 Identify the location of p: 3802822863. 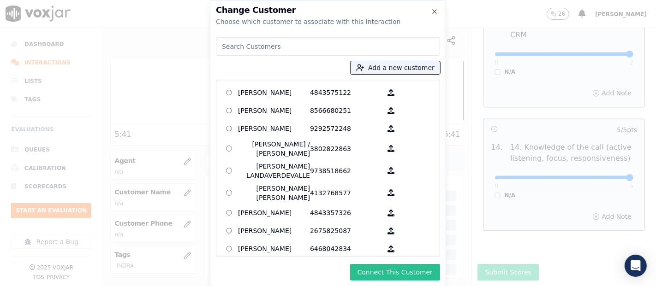
(346, 149).